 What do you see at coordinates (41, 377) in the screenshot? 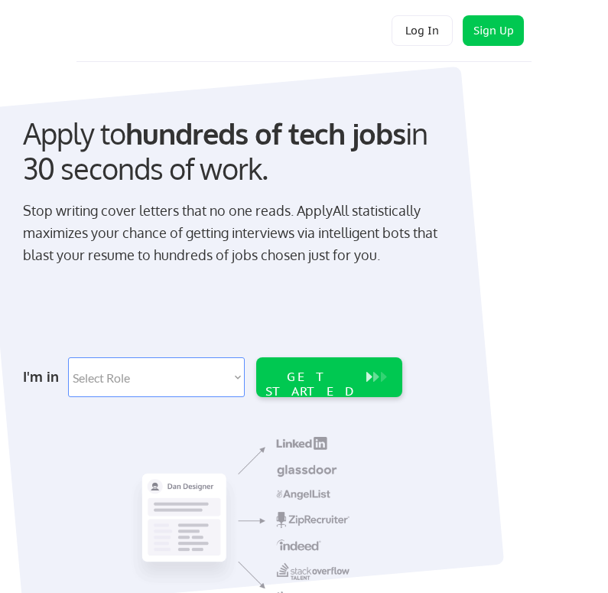
I see `div: I'm in` at bounding box center [41, 377].